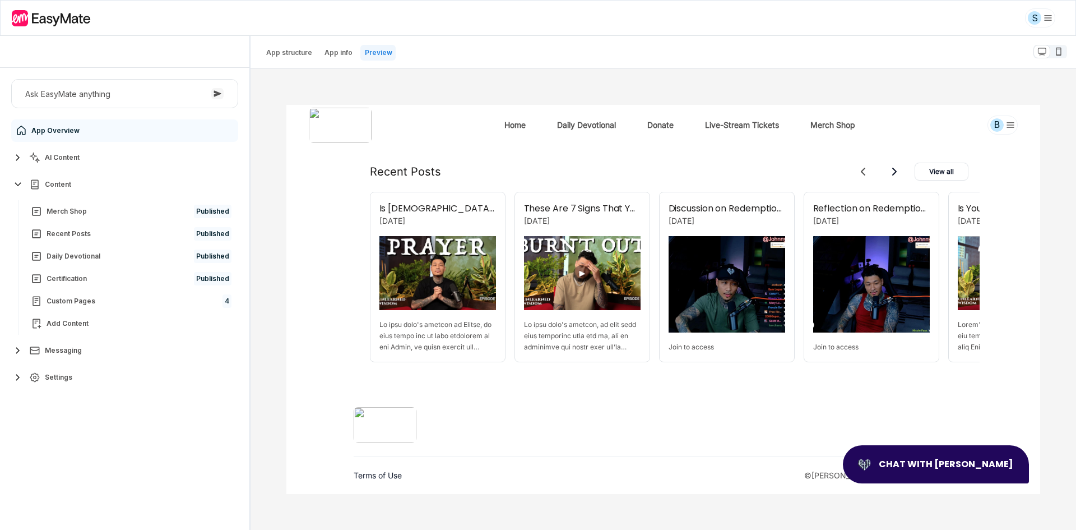 The width and height of the screenshot is (1076, 530). What do you see at coordinates (227, 301) in the screenshot?
I see `span: 4` at bounding box center [227, 301].